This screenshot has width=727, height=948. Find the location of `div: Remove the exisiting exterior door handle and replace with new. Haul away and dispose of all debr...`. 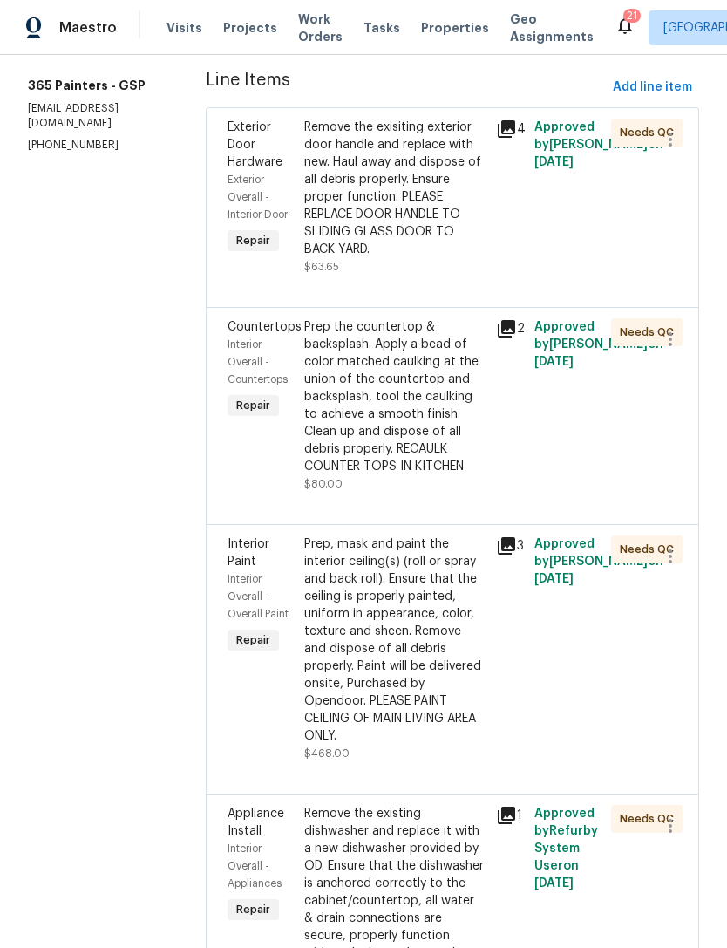

div: Remove the exisiting exterior door handle and replace with new. Haul away and dispose of all debr... is located at coordinates (395, 188).